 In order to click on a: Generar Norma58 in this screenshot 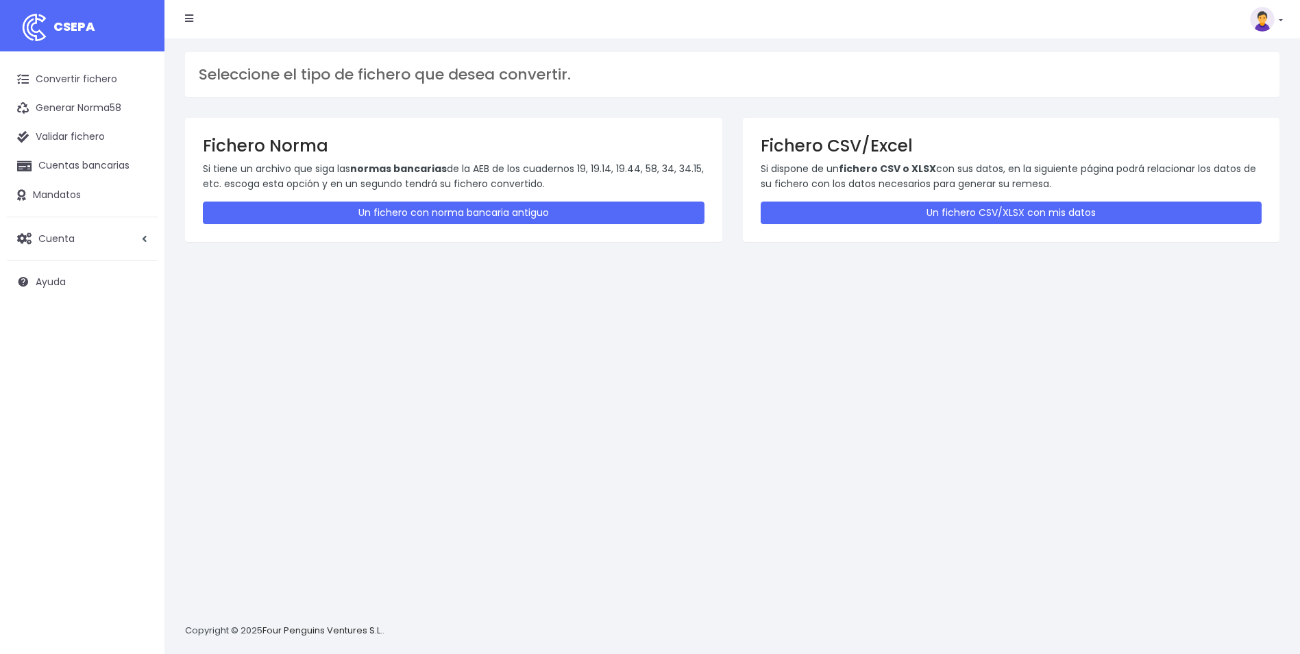, I will do `click(82, 108)`.